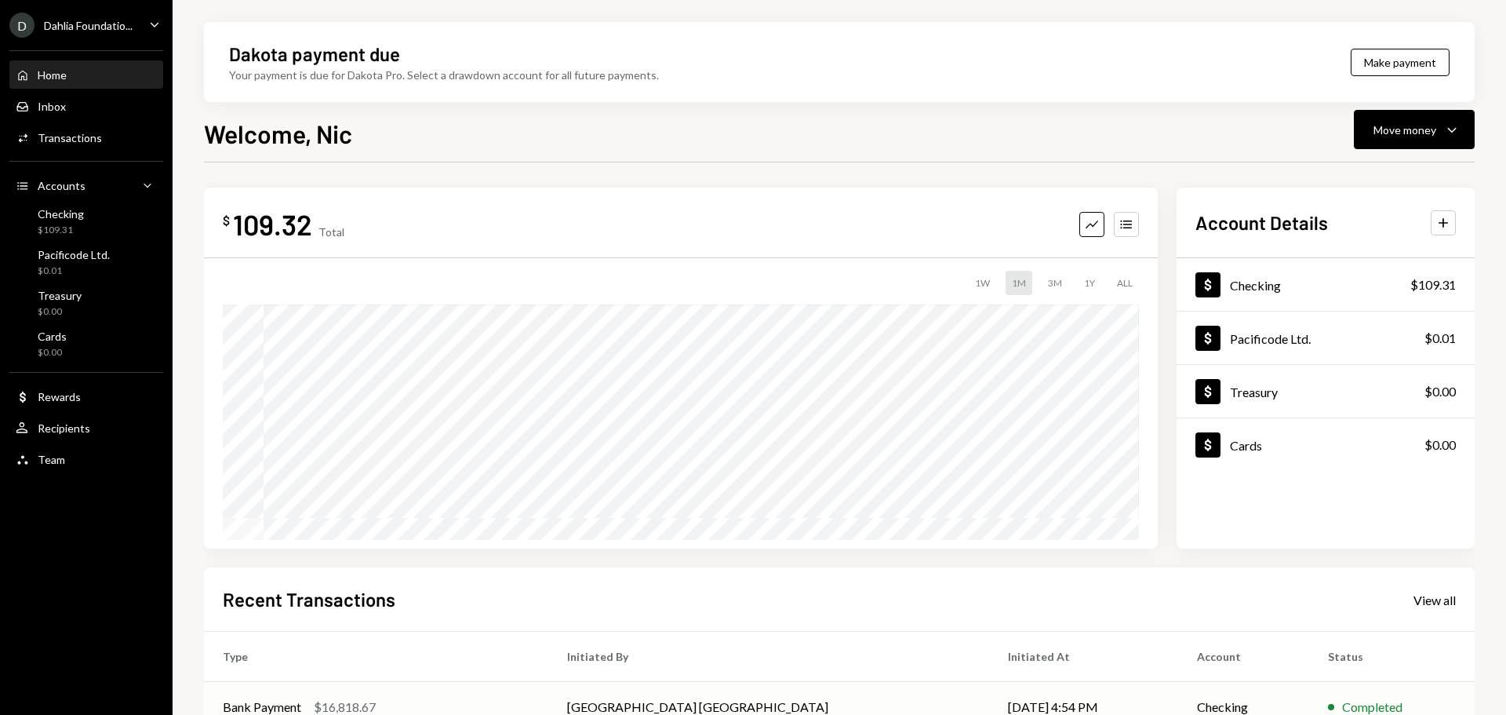 This screenshot has height=715, width=1506. Describe the element at coordinates (1244, 657) in the screenshot. I see `th: Account` at that location.